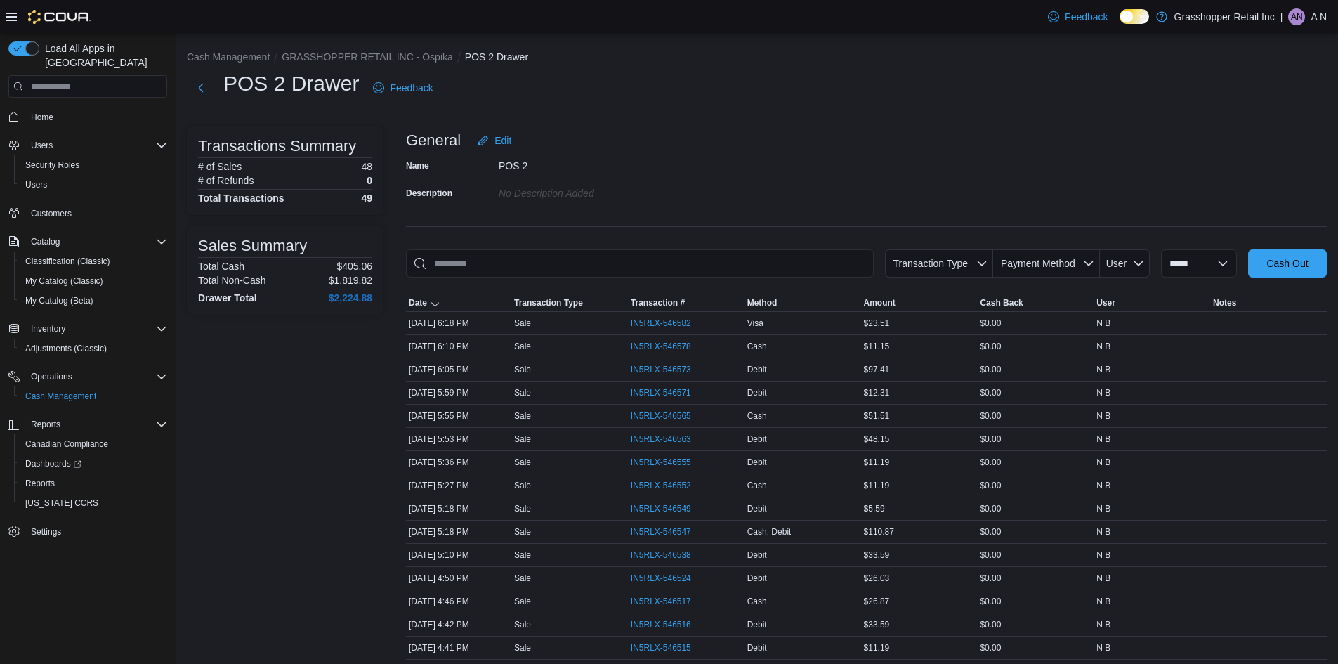 This screenshot has height=664, width=1338. Describe the element at coordinates (459, 303) in the screenshot. I see `button: Date` at that location.